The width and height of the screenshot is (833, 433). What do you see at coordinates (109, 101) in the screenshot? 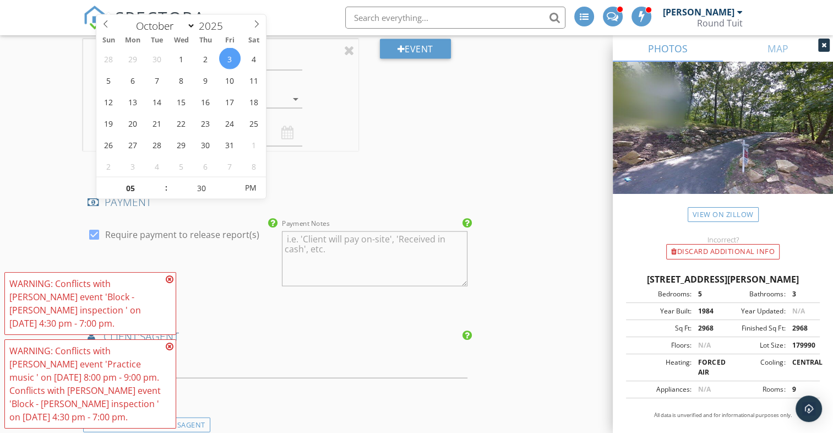
I see `span: October 12, 2025` at bounding box center [109, 101].